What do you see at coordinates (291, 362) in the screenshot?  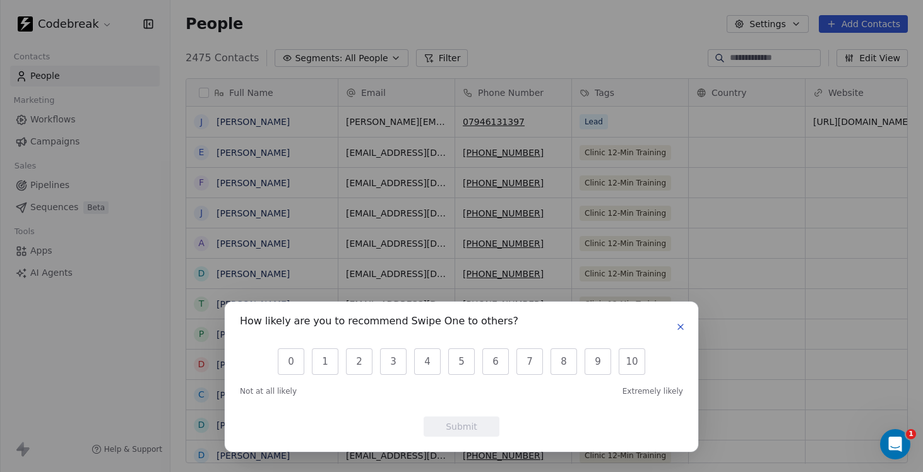 I see `button: 0` at bounding box center [291, 362].